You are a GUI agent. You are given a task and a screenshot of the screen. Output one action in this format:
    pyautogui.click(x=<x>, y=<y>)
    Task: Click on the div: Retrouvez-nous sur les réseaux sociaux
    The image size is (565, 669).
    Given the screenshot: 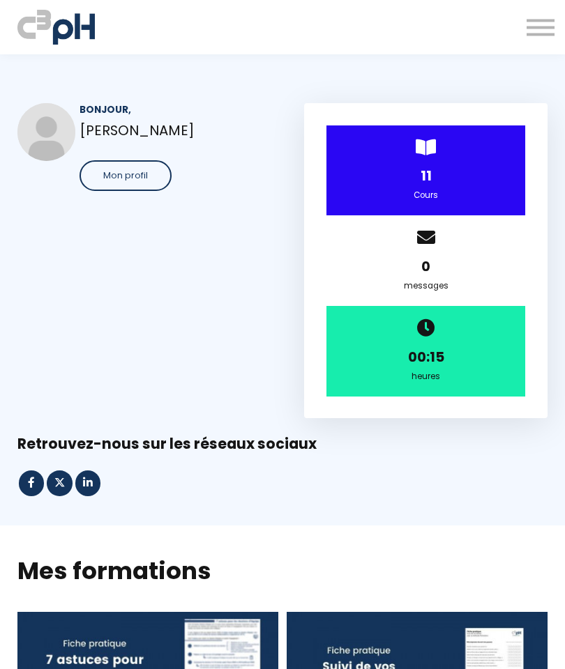 What is the action you would take?
    pyautogui.click(x=282, y=444)
    